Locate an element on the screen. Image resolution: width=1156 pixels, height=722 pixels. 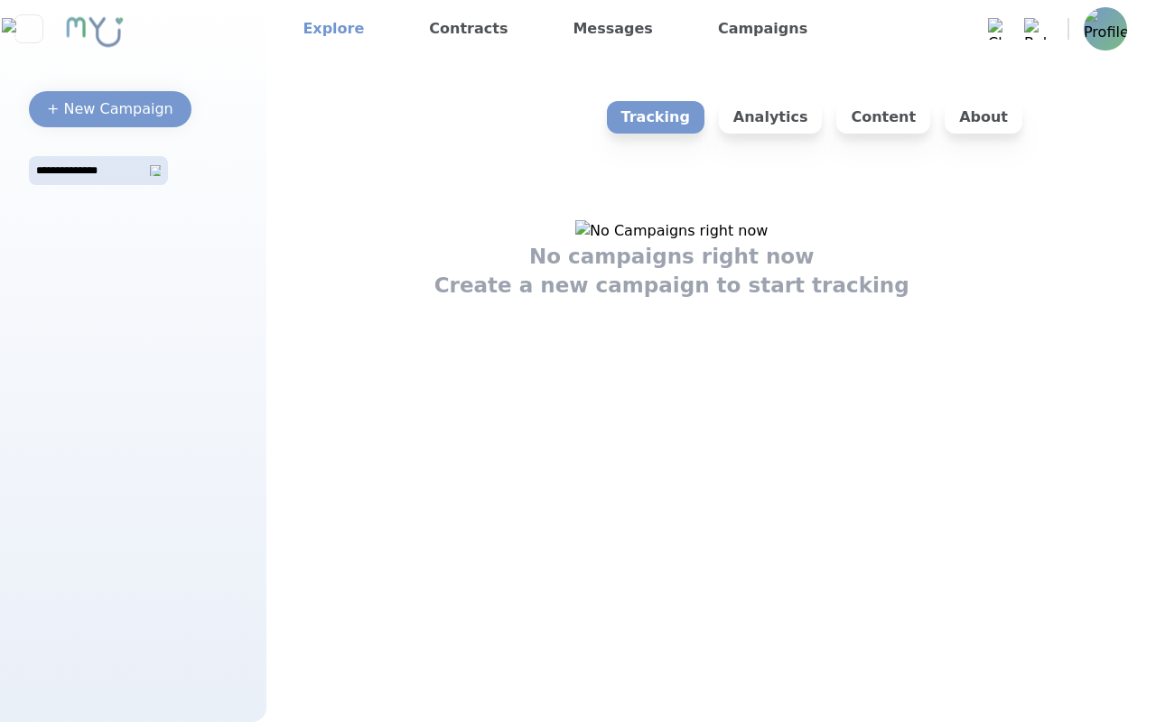
a: Campaigns is located at coordinates (762, 29).